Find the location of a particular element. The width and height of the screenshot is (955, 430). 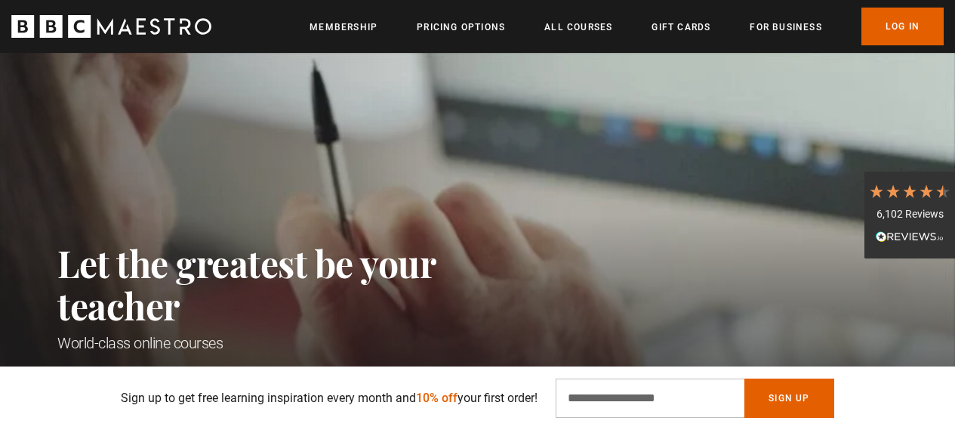

h2: Let the greatest be your teacher is located at coordinates (280, 284).